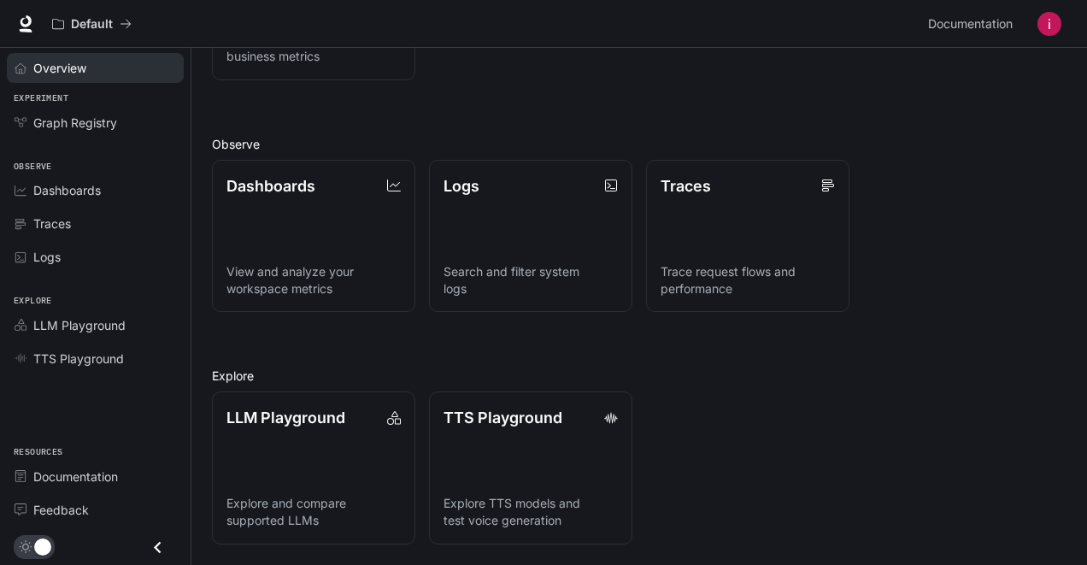  What do you see at coordinates (95, 122) in the screenshot?
I see `a: Graph Registry` at bounding box center [95, 122].